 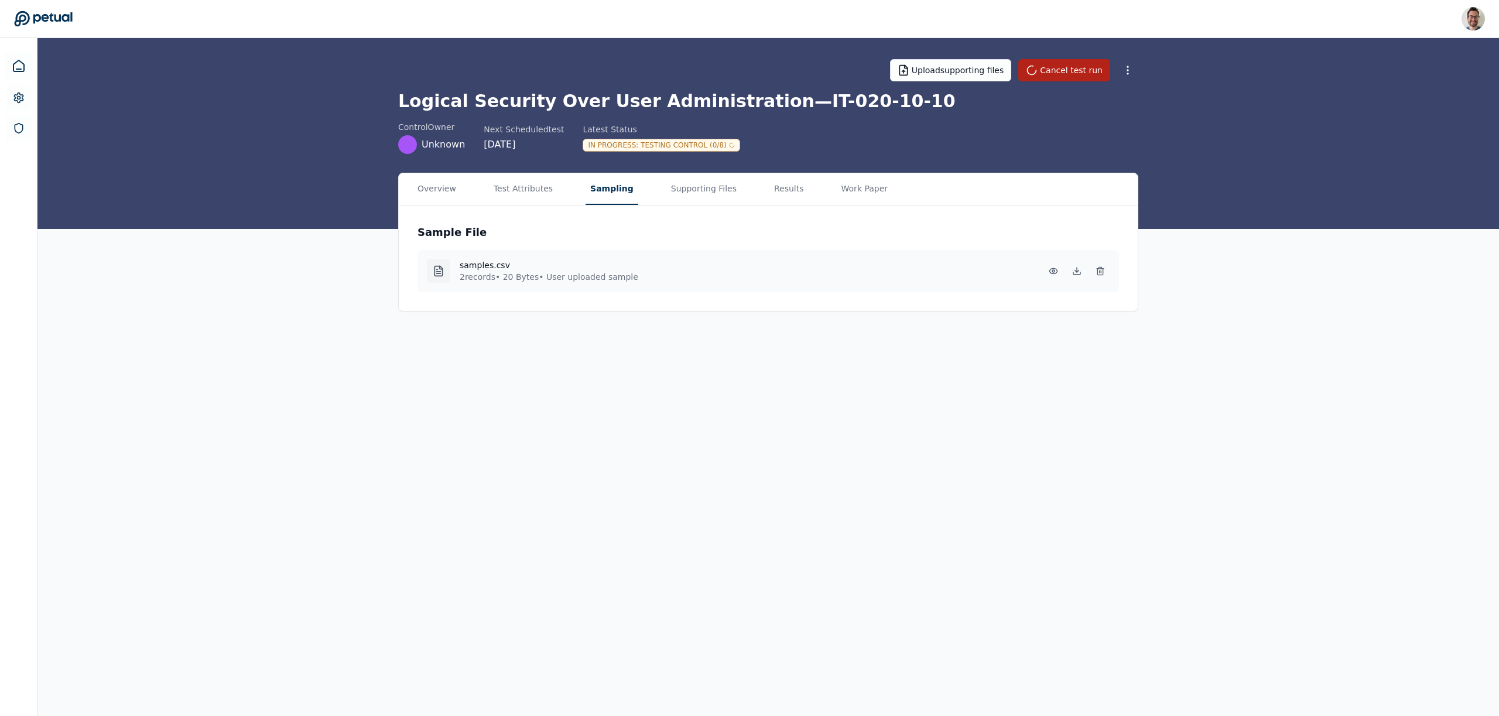 I want to click on button: Sampling, so click(x=612, y=189).